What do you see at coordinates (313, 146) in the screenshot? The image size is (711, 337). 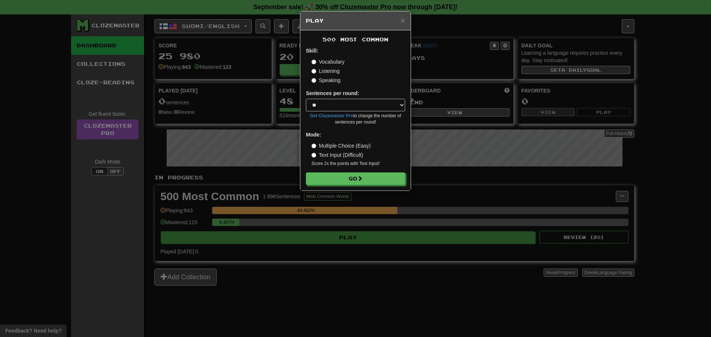 I see `input: Multiple Choice (Easy)` at bounding box center [313, 146].